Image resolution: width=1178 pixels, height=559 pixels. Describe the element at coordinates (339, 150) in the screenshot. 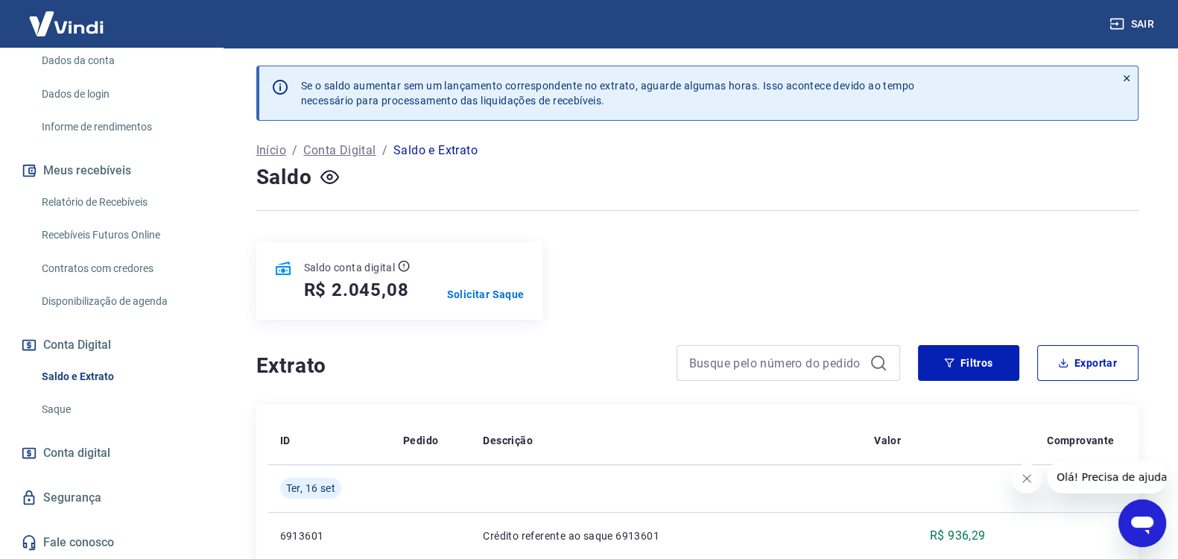

I see `p: Conta Digital` at that location.